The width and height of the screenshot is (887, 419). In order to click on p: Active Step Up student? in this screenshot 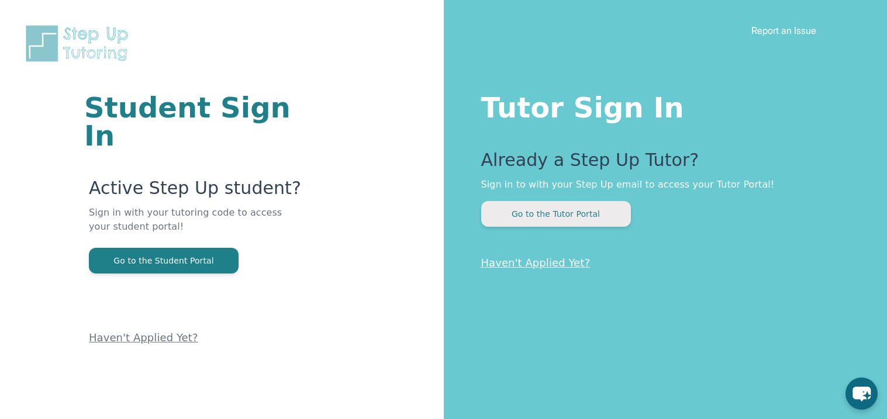, I will do `click(196, 192)`.